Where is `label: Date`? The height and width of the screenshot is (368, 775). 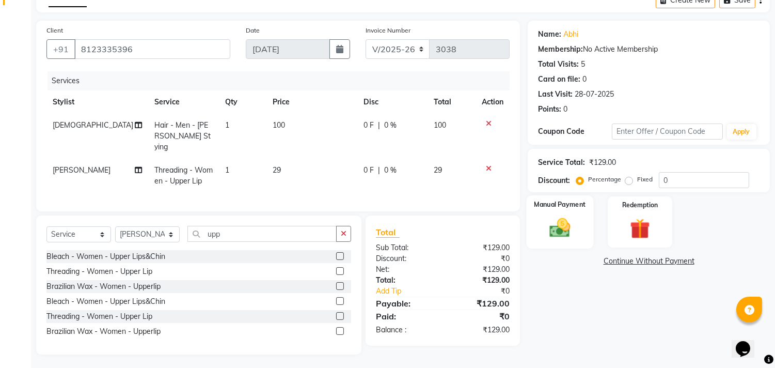 label: Date is located at coordinates (253, 30).